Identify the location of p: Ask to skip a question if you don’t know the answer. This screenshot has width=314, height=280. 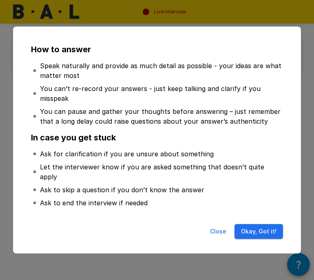
(122, 190).